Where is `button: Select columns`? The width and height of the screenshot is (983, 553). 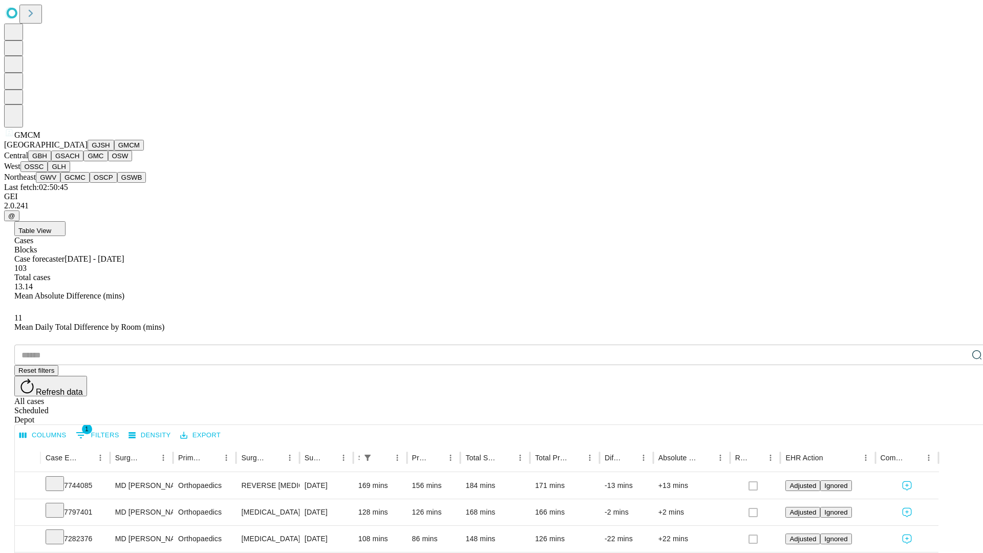
button: Select columns is located at coordinates (43, 435).